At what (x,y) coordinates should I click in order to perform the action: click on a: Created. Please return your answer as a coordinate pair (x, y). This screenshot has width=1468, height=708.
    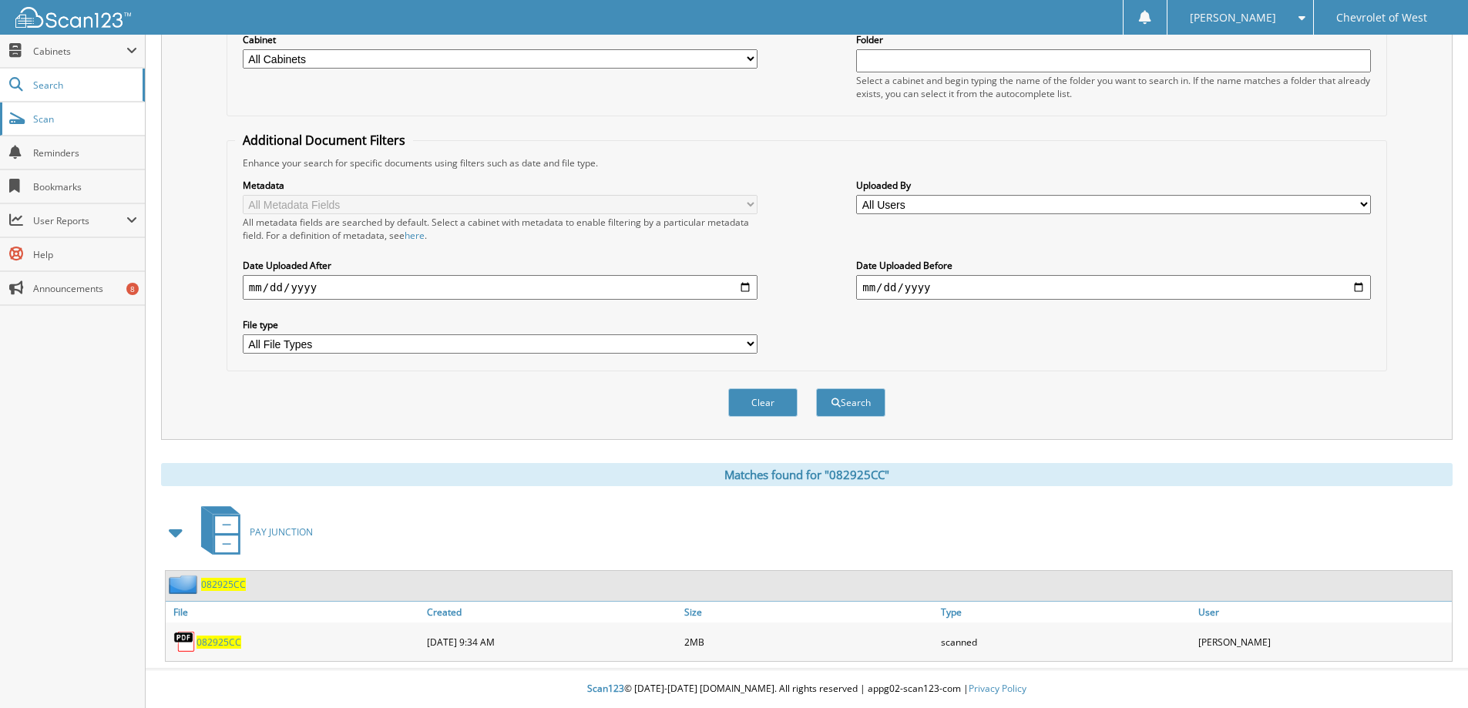
    Looking at the image, I should click on (552, 612).